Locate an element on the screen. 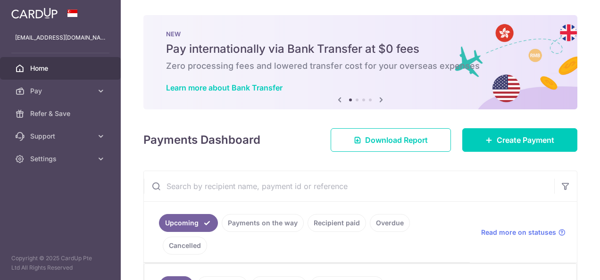 The height and width of the screenshot is (280, 600). a: Payments on the way is located at coordinates (263, 223).